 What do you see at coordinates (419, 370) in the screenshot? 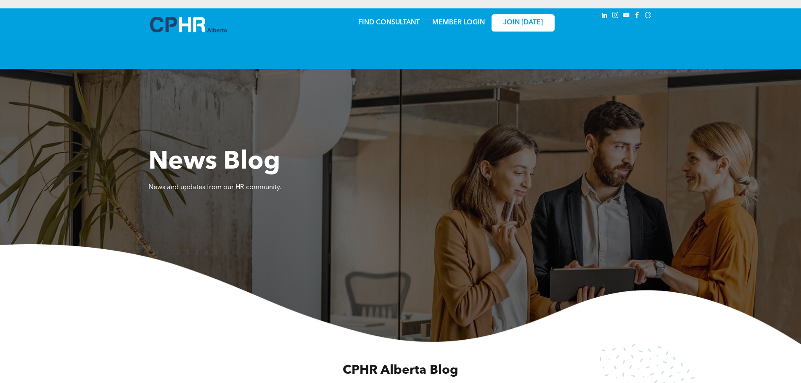
I see `span: Alberta Blog` at bounding box center [419, 370].